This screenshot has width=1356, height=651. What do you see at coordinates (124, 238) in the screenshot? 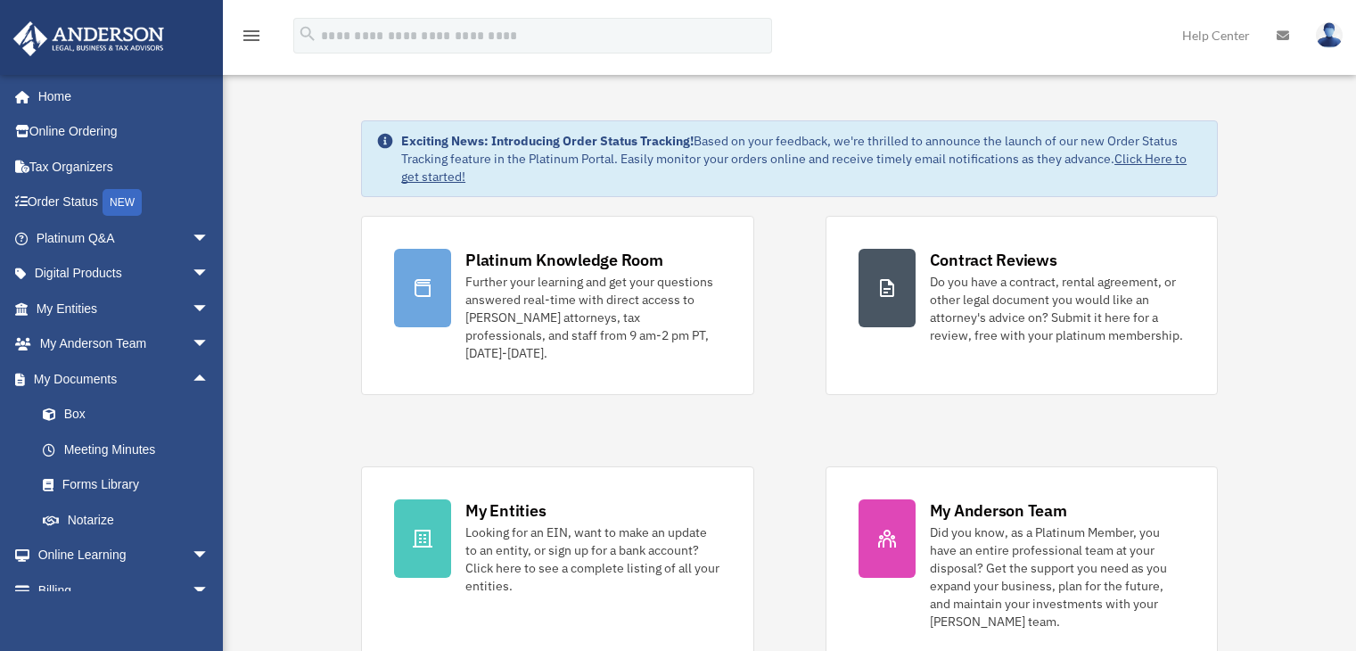
I see `a: Platinum Q&Aarrow_drop_down` at bounding box center [124, 238].